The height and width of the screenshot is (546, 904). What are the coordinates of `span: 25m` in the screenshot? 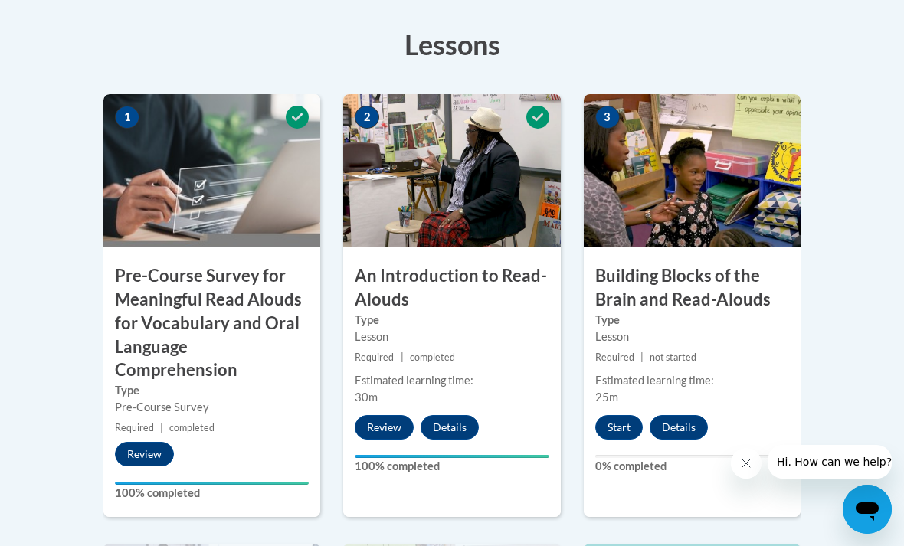 It's located at (607, 397).